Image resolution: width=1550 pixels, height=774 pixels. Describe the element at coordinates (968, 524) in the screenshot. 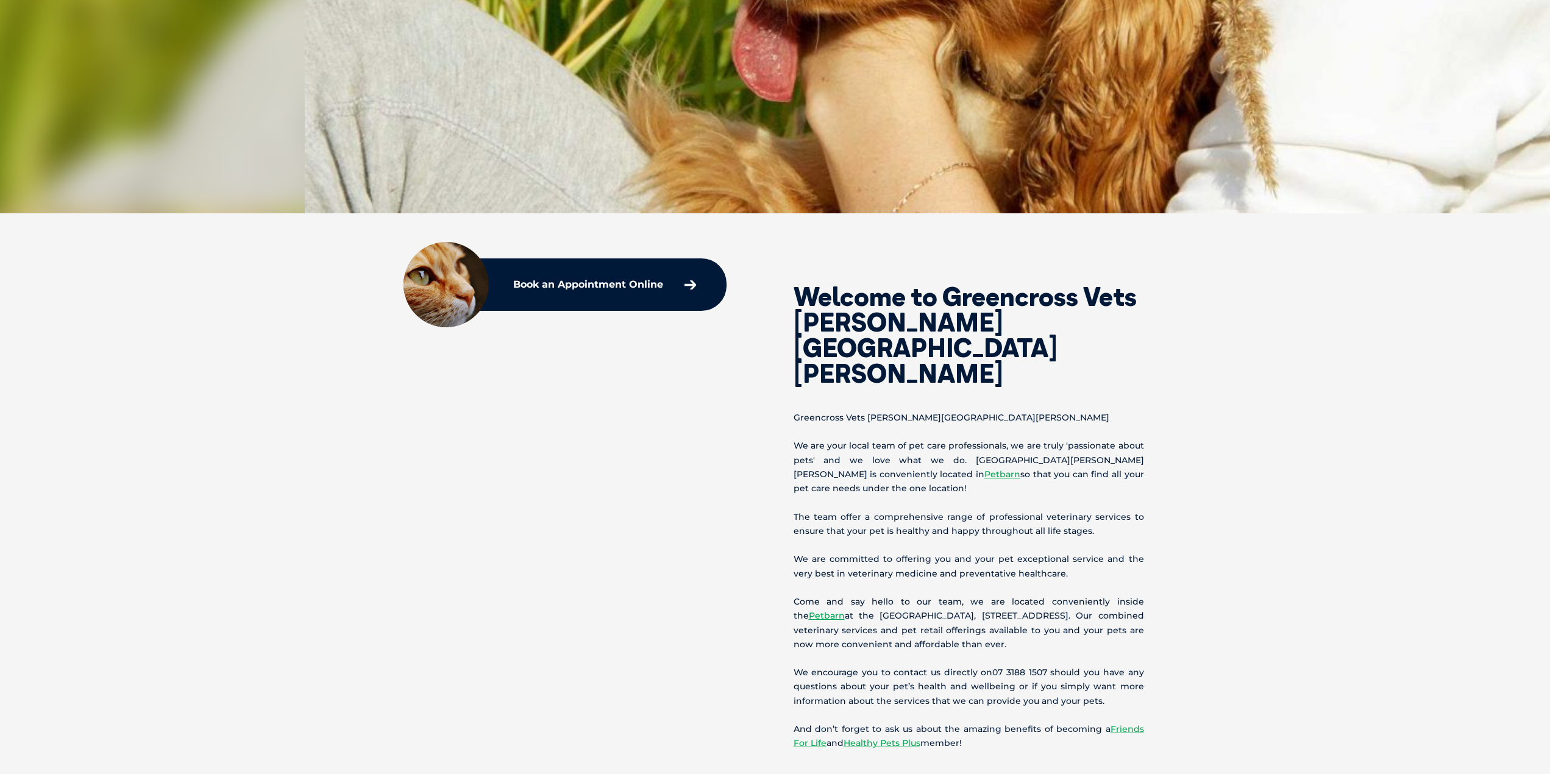

I see `p: The team offer a comprehensive range of professional veterinary services to ensure that your pet ...` at that location.